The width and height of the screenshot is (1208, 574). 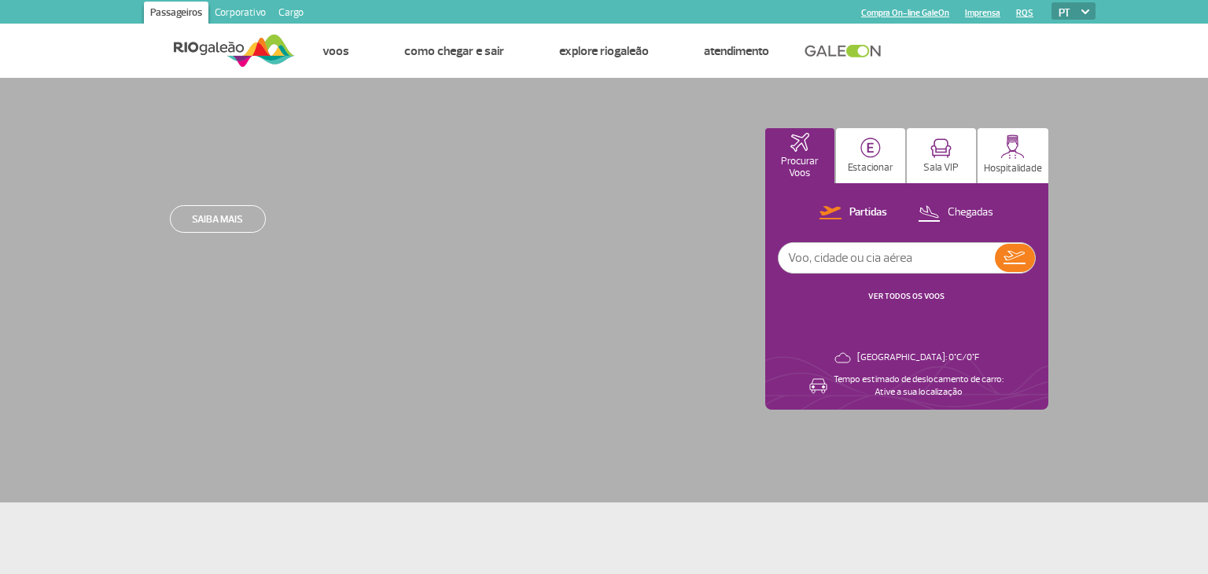 What do you see at coordinates (1012, 146) in the screenshot?
I see `img: hospitality.svg` at bounding box center [1012, 146].